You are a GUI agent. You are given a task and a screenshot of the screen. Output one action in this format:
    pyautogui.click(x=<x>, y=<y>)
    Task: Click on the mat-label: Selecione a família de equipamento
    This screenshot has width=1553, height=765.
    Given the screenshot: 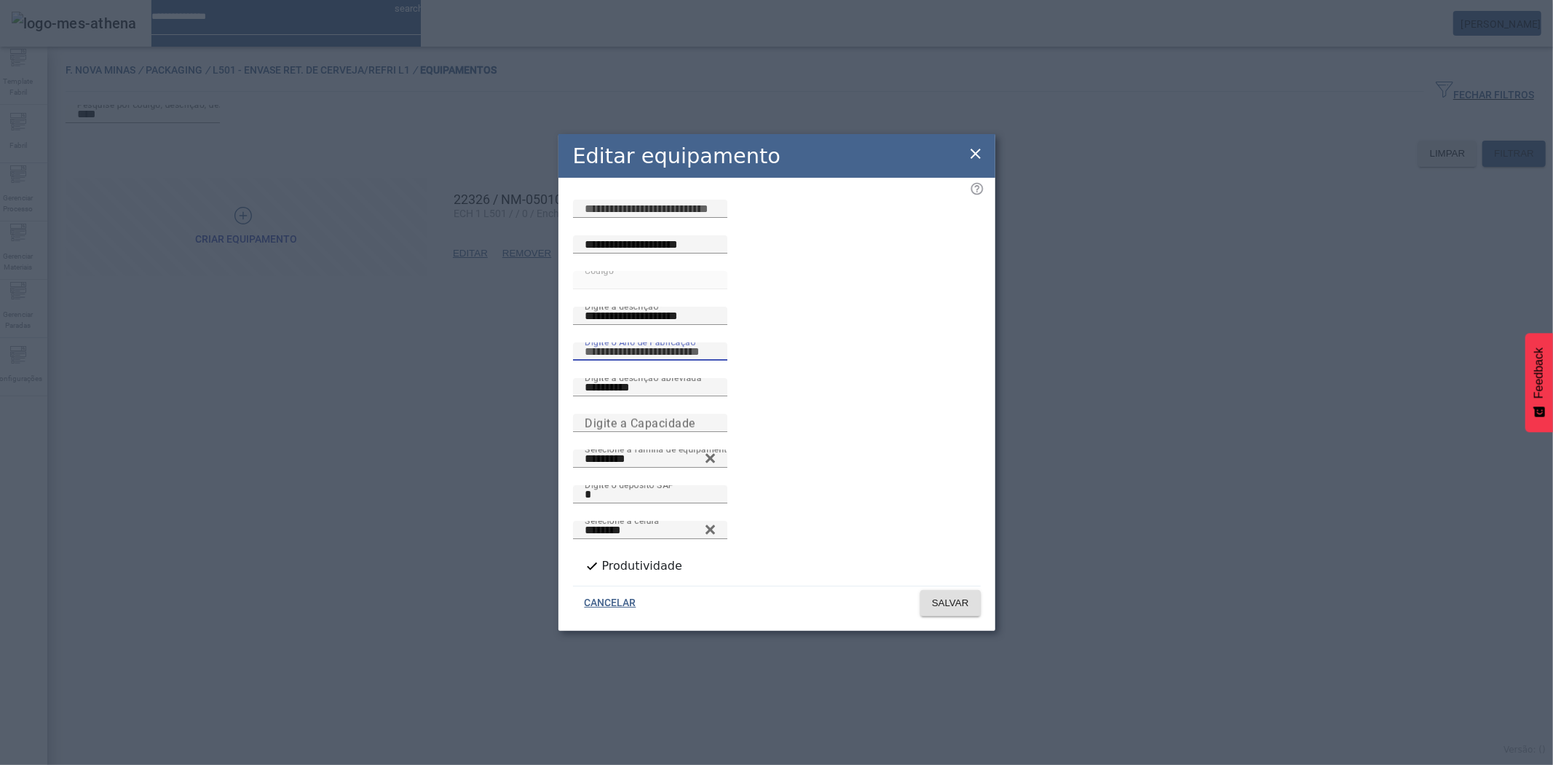 What is the action you would take?
    pyautogui.click(x=658, y=449)
    